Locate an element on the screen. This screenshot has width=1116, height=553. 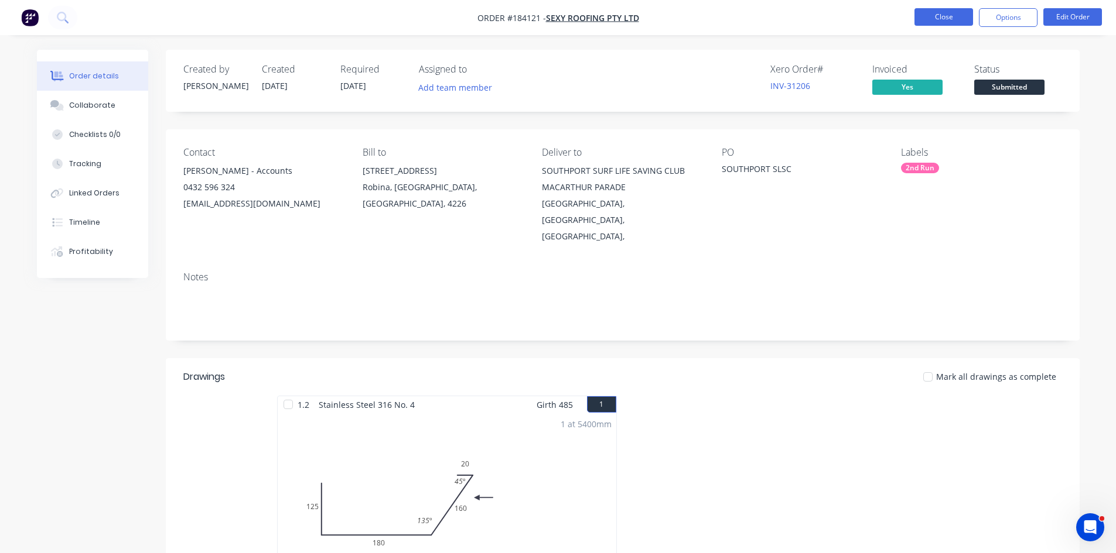
div: Order details is located at coordinates (94, 76).